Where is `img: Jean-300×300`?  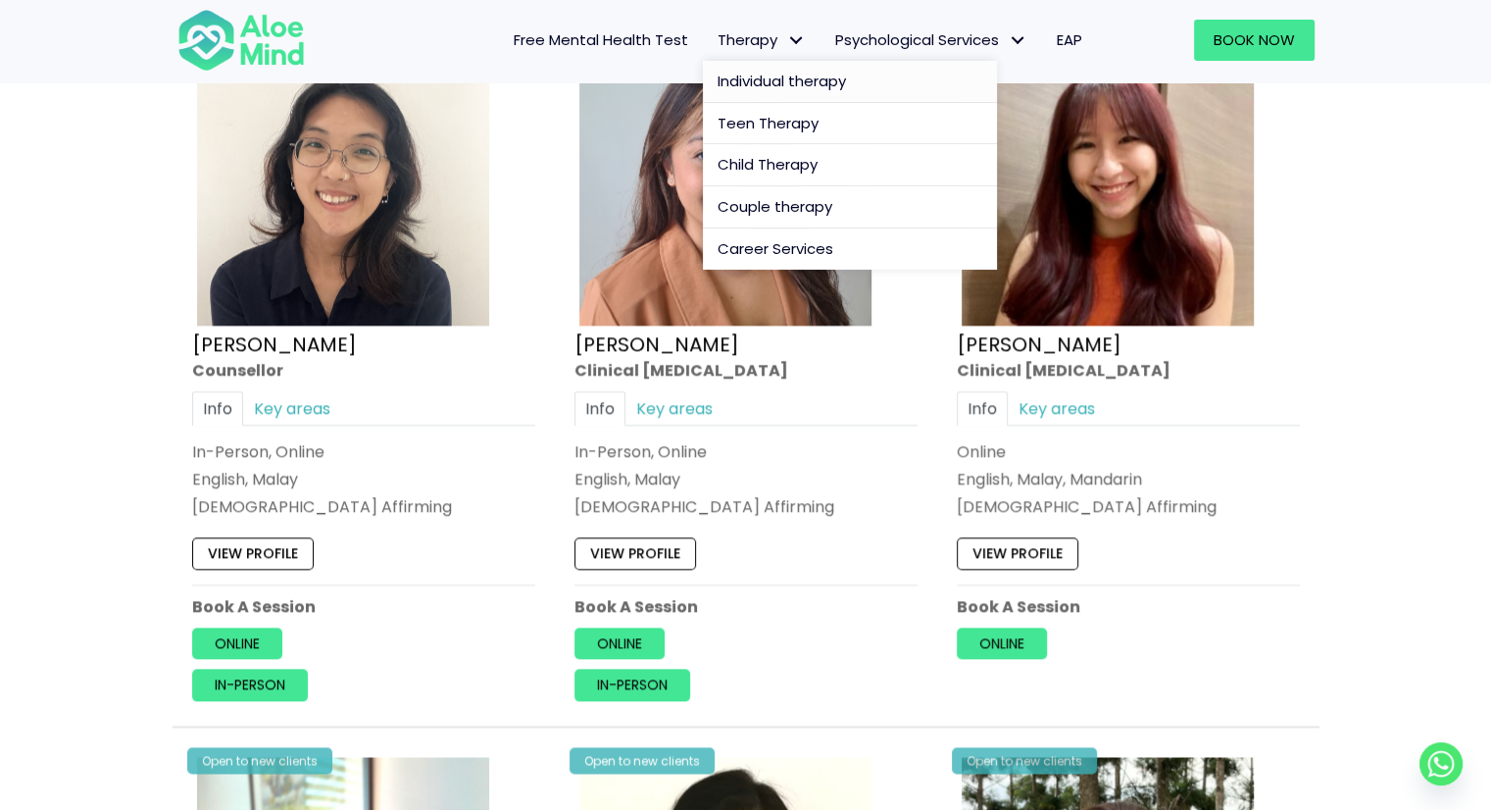 img: Jean-300×300 is located at coordinates (1108, 179).